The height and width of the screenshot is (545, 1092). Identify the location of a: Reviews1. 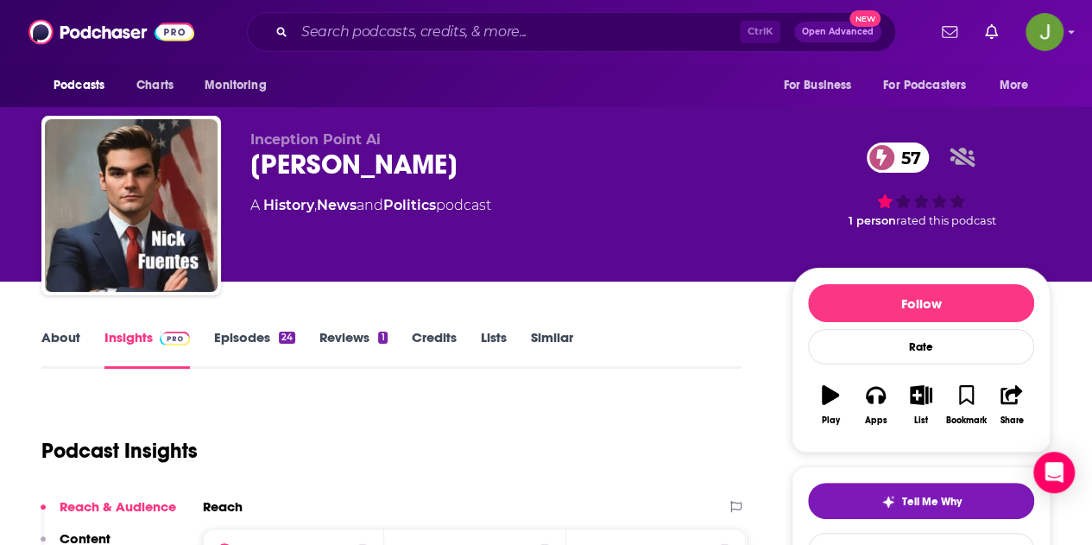
(353, 349).